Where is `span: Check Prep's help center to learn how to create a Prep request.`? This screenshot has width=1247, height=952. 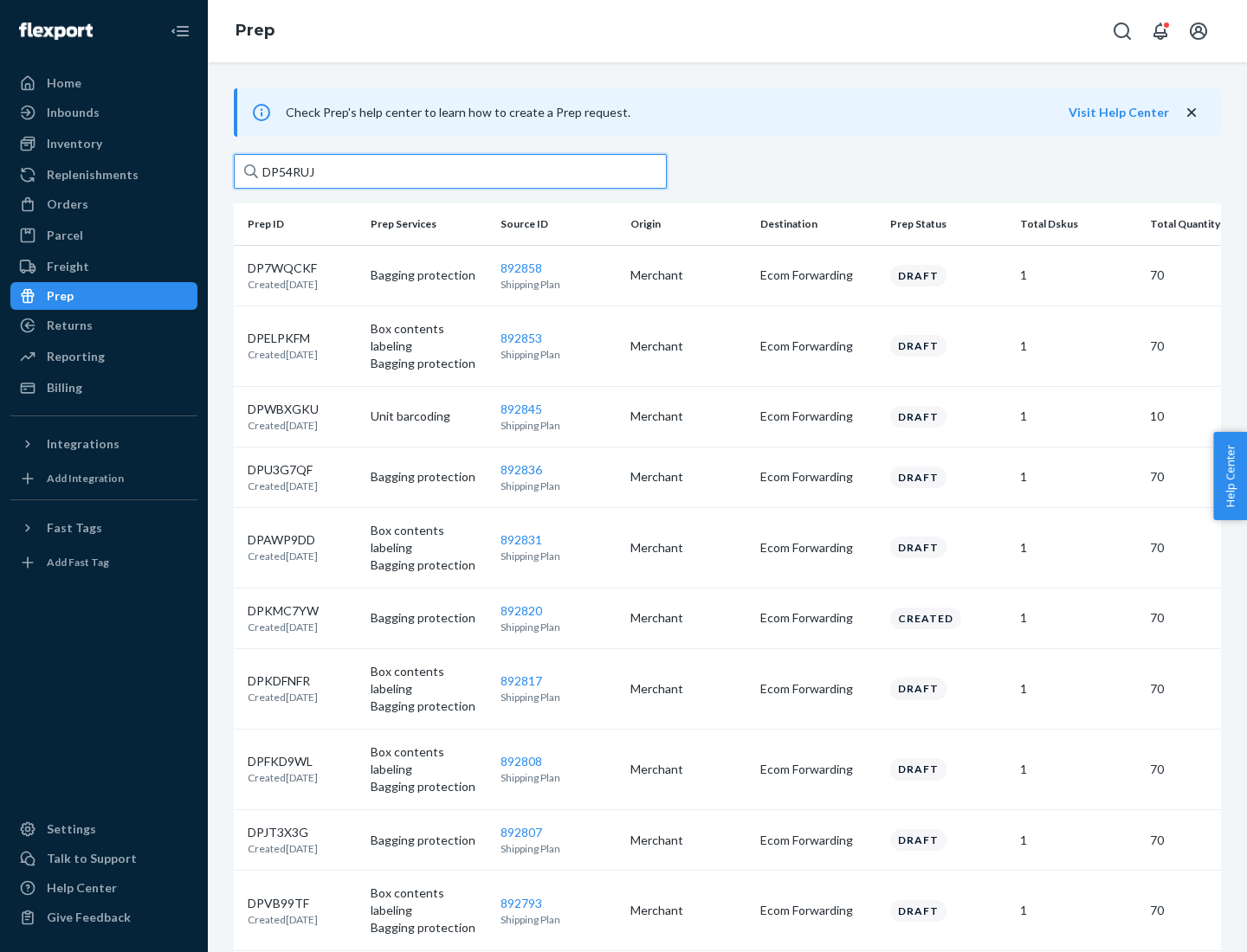
span: Check Prep's help center to learn how to create a Prep request. is located at coordinates (458, 111).